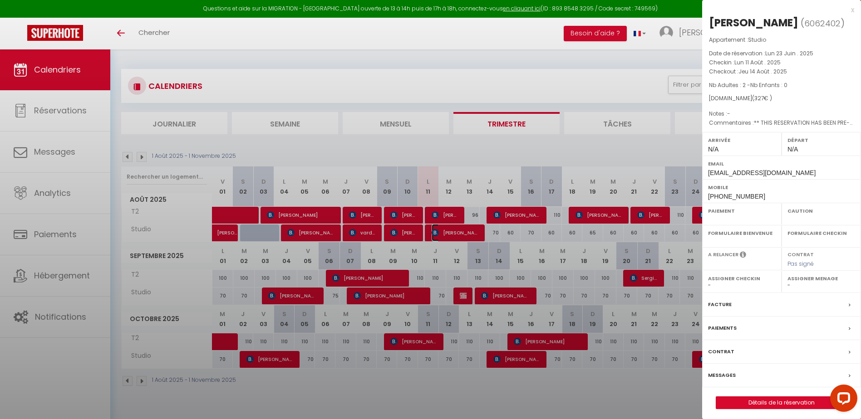 The height and width of the screenshot is (419, 861). I want to click on span: Pas signé, so click(801, 264).